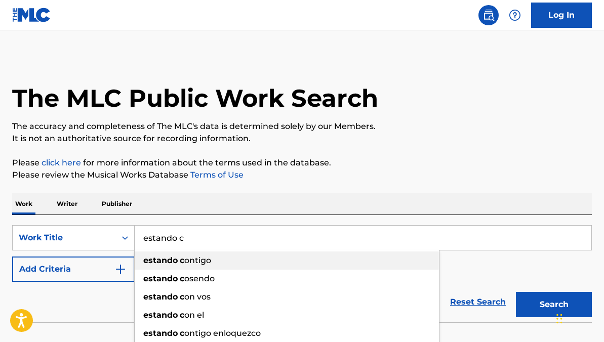  Describe the element at coordinates (198, 297) in the screenshot. I see `span: on vos` at that location.